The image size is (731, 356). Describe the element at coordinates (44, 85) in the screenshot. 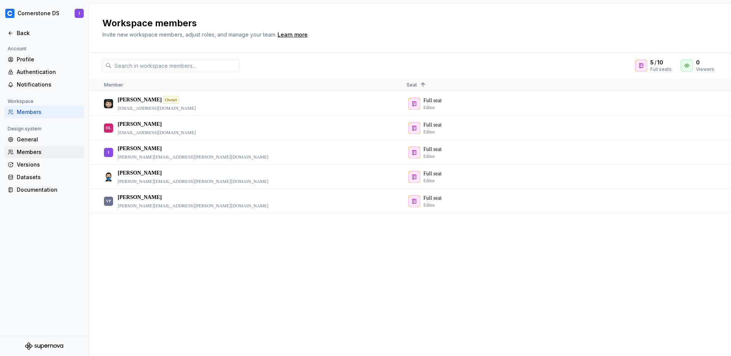

I see `a: Notifications` at that location.